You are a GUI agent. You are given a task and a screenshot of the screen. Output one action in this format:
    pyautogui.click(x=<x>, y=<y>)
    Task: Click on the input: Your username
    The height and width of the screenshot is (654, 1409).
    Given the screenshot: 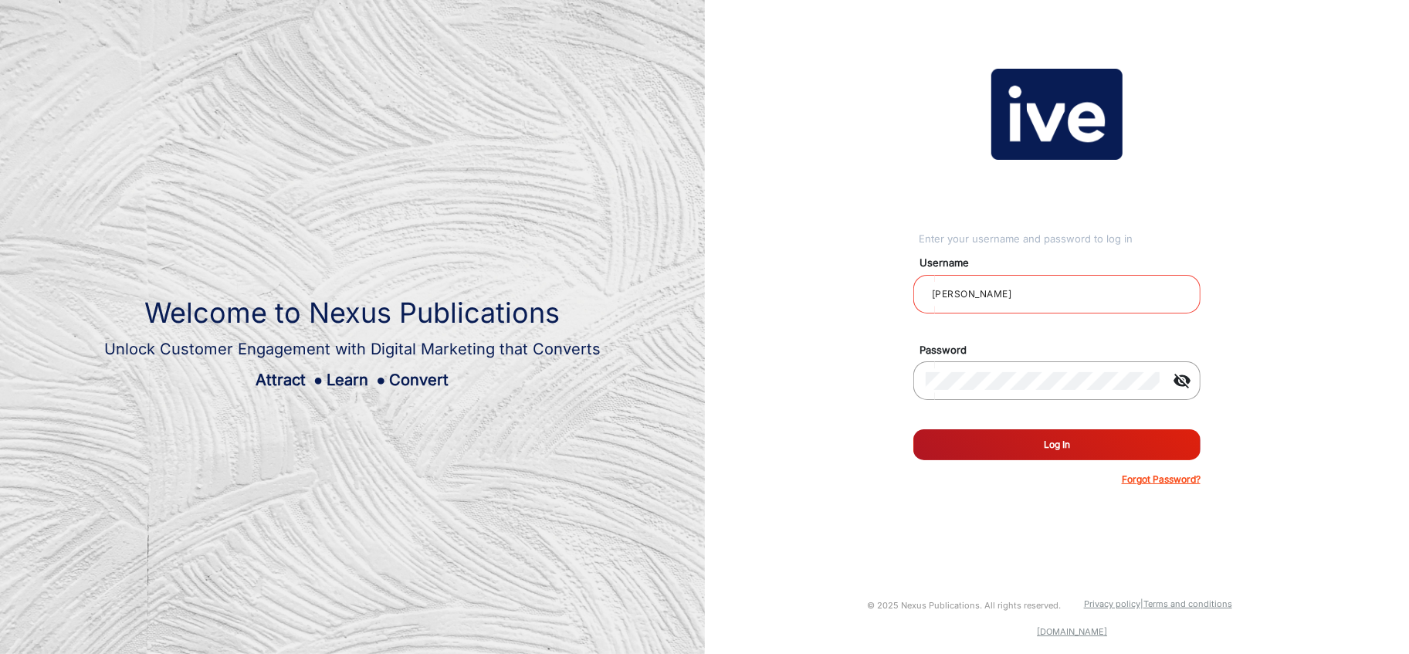 What is the action you would take?
    pyautogui.click(x=1057, y=294)
    